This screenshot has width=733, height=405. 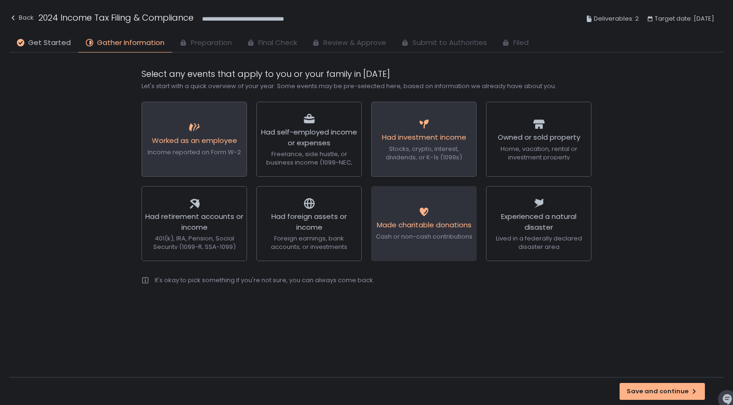 I want to click on span: Deliverables: 2, so click(x=616, y=19).